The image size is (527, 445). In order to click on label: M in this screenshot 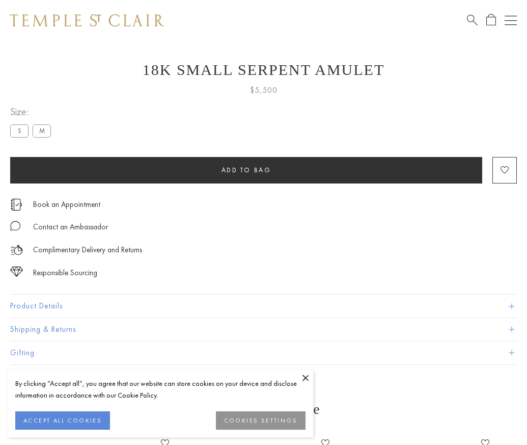, I will do `click(42, 130)`.